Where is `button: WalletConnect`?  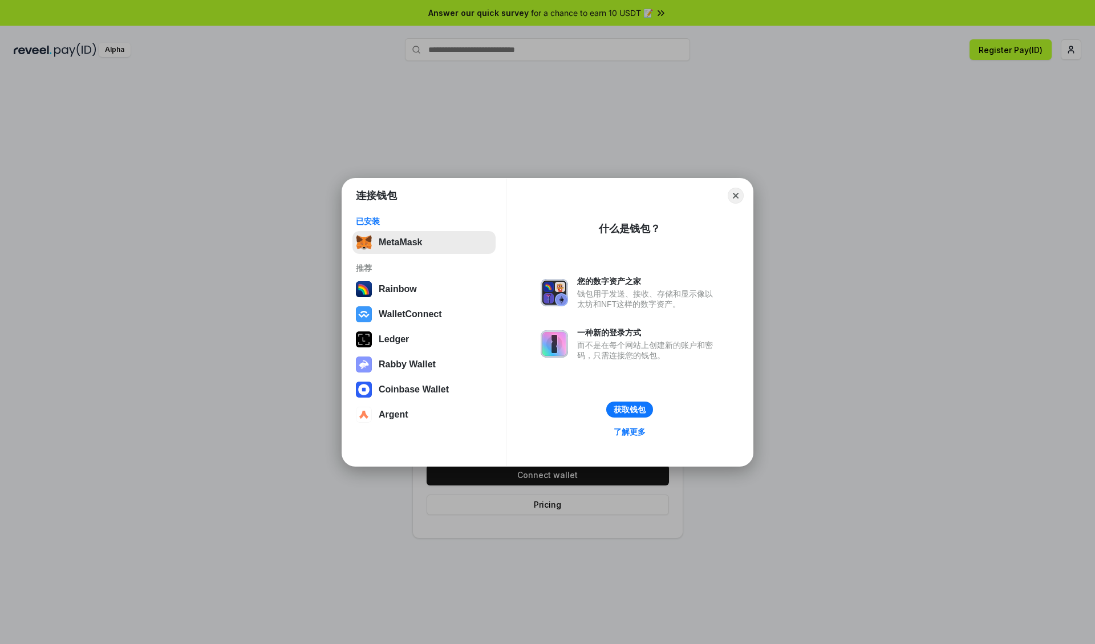 button: WalletConnect is located at coordinates (424, 314).